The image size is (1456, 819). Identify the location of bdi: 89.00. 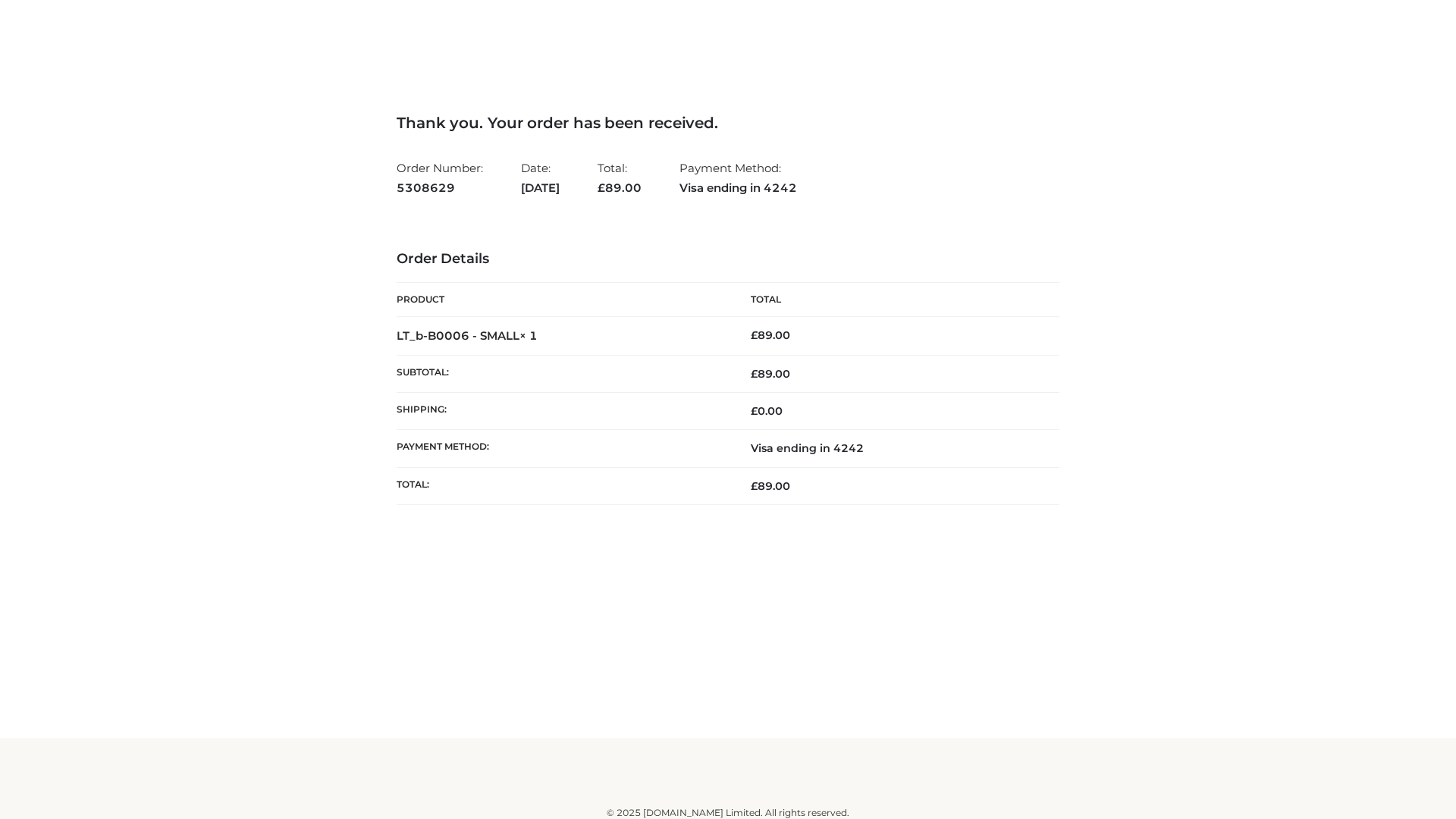
(770, 335).